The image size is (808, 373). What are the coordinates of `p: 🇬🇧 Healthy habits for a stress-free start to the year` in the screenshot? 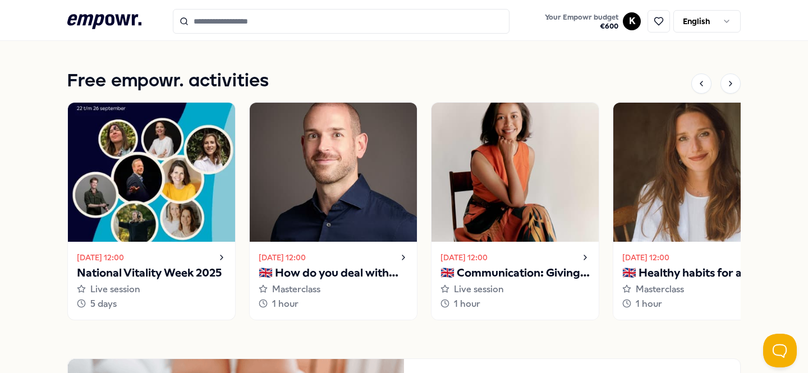 It's located at (697, 273).